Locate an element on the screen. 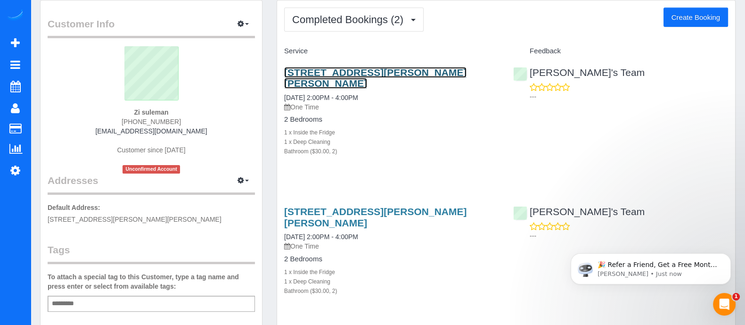 This screenshot has width=745, height=325. span: Completed Bookings (2) is located at coordinates (350, 19).